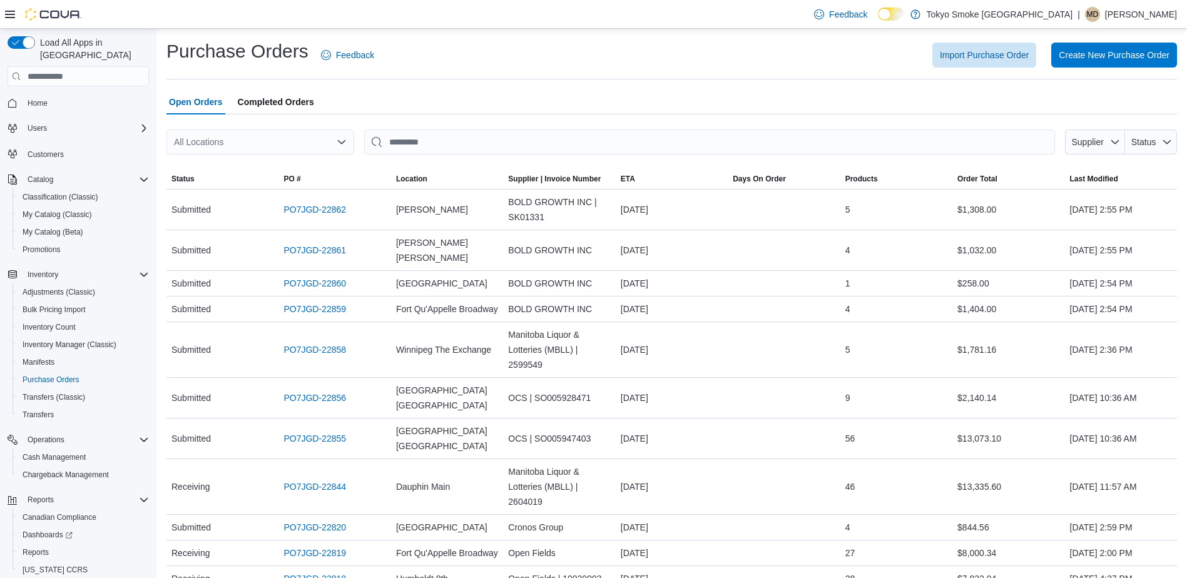 The height and width of the screenshot is (578, 1187). Describe the element at coordinates (1114, 55) in the screenshot. I see `button: Create New Purchase Order` at that location.